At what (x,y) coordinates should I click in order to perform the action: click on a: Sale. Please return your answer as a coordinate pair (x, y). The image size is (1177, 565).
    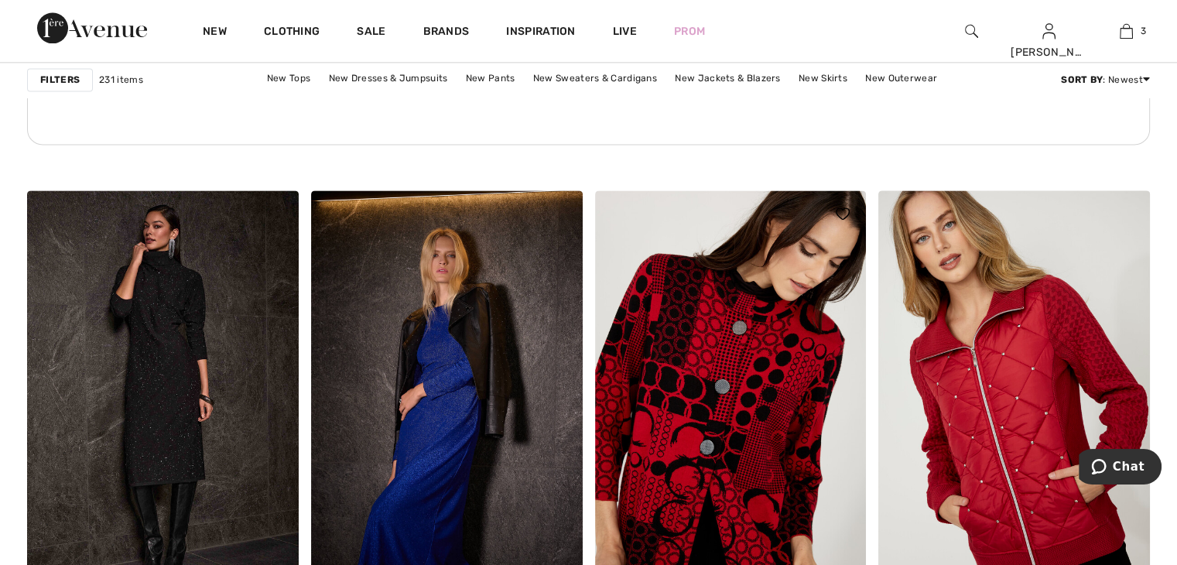
    Looking at the image, I should click on (371, 32).